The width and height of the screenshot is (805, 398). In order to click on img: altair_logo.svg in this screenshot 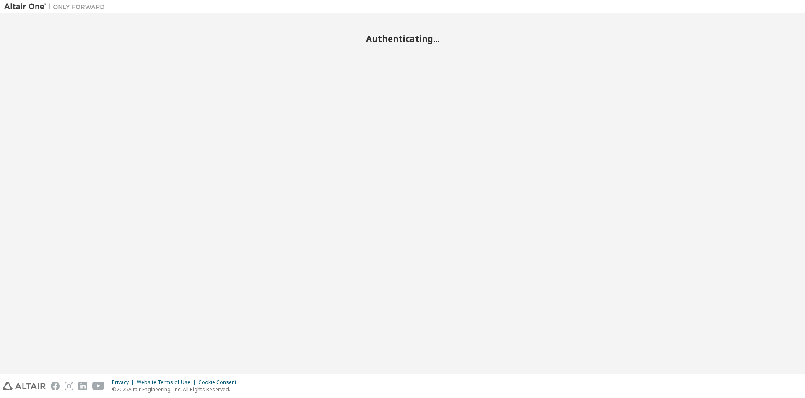, I will do `click(24, 385)`.